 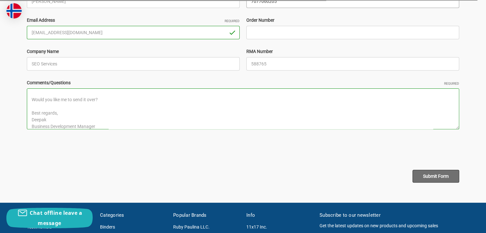 What do you see at coordinates (243, 83) in the screenshot?
I see `label: Comments/Questions` at bounding box center [243, 83].